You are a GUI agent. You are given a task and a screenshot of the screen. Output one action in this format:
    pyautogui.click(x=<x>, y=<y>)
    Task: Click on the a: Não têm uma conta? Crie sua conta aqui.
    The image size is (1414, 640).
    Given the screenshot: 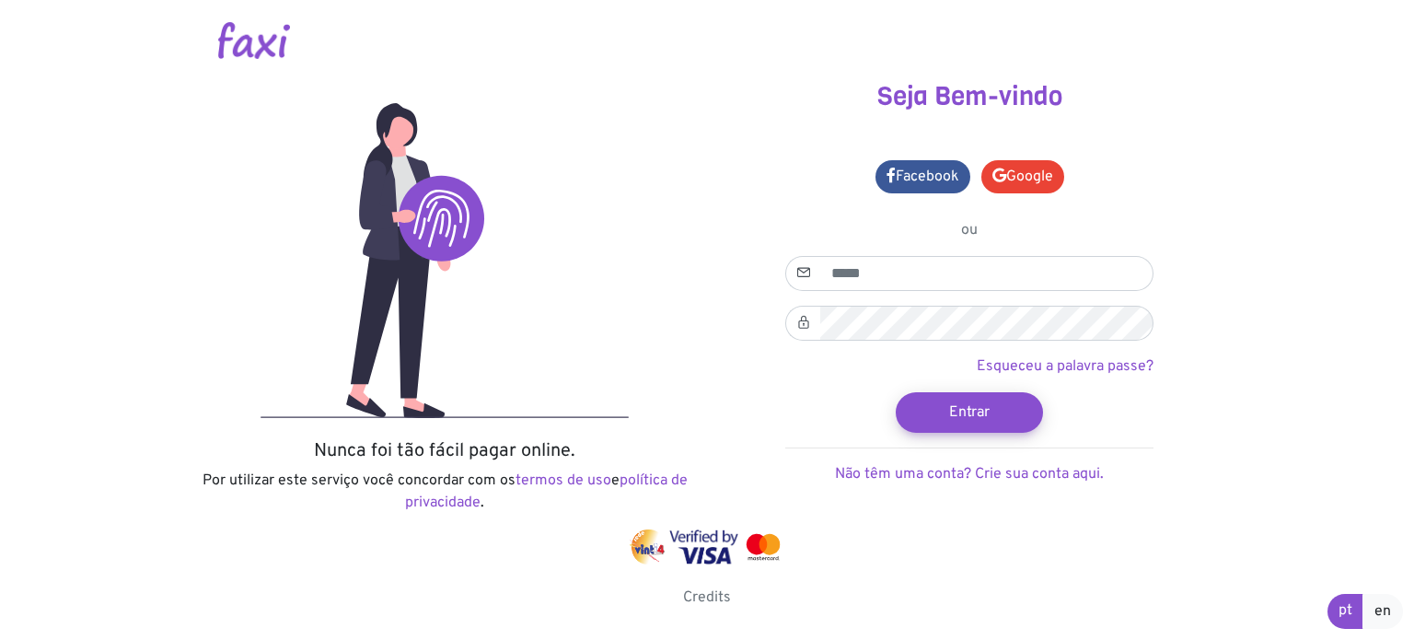 What is the action you would take?
    pyautogui.click(x=969, y=474)
    